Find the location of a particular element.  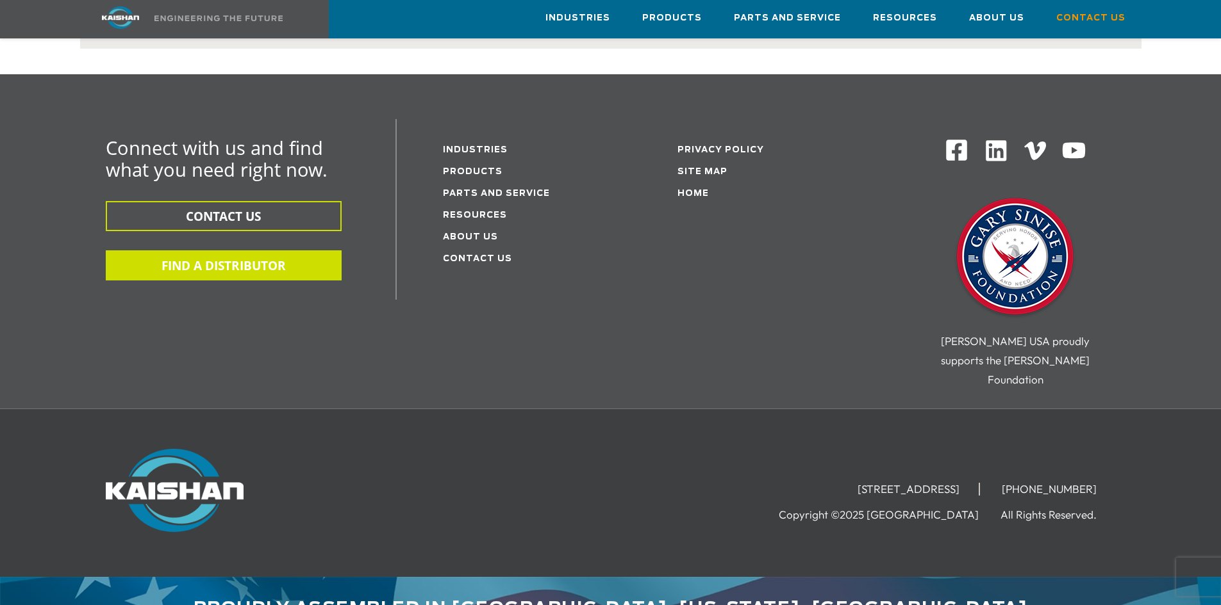

a: Privacy Policy is located at coordinates (720, 150).